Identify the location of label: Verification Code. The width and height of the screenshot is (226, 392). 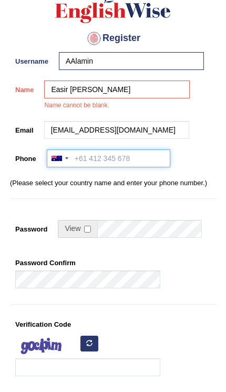
(43, 322).